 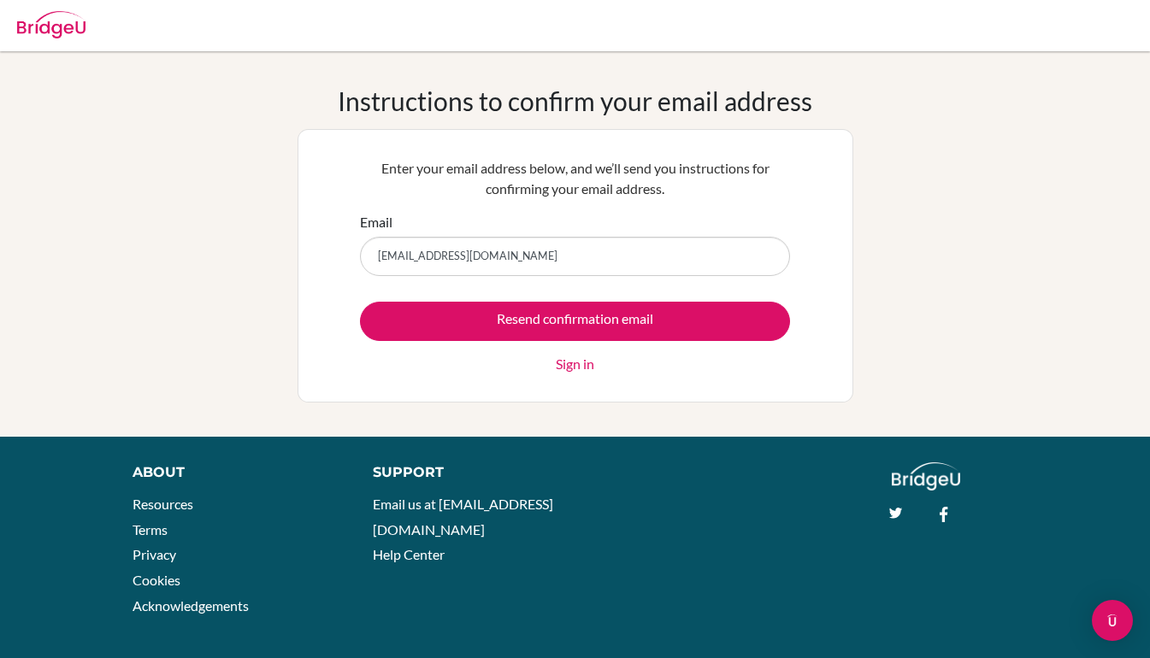 I want to click on input: Resend confirmation email, so click(x=575, y=322).